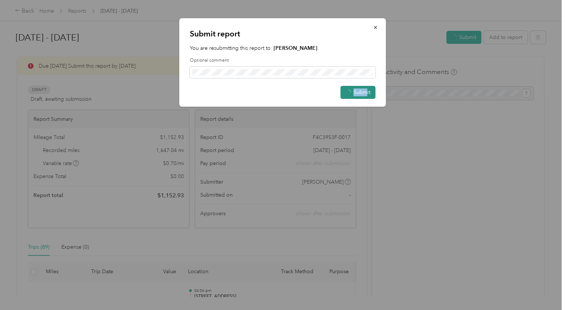  What do you see at coordinates (282, 48) in the screenshot?
I see `p: You are resubmitting this report to:` at bounding box center [282, 48].